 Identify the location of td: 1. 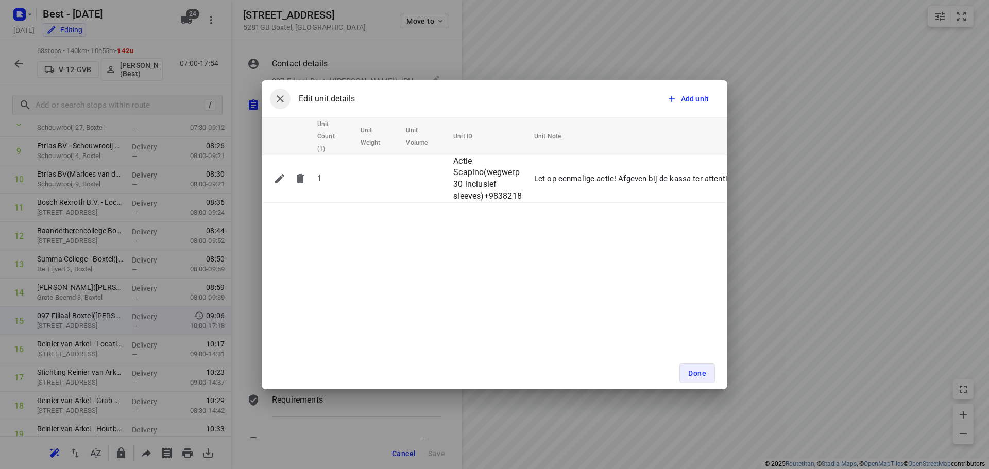
(335, 179).